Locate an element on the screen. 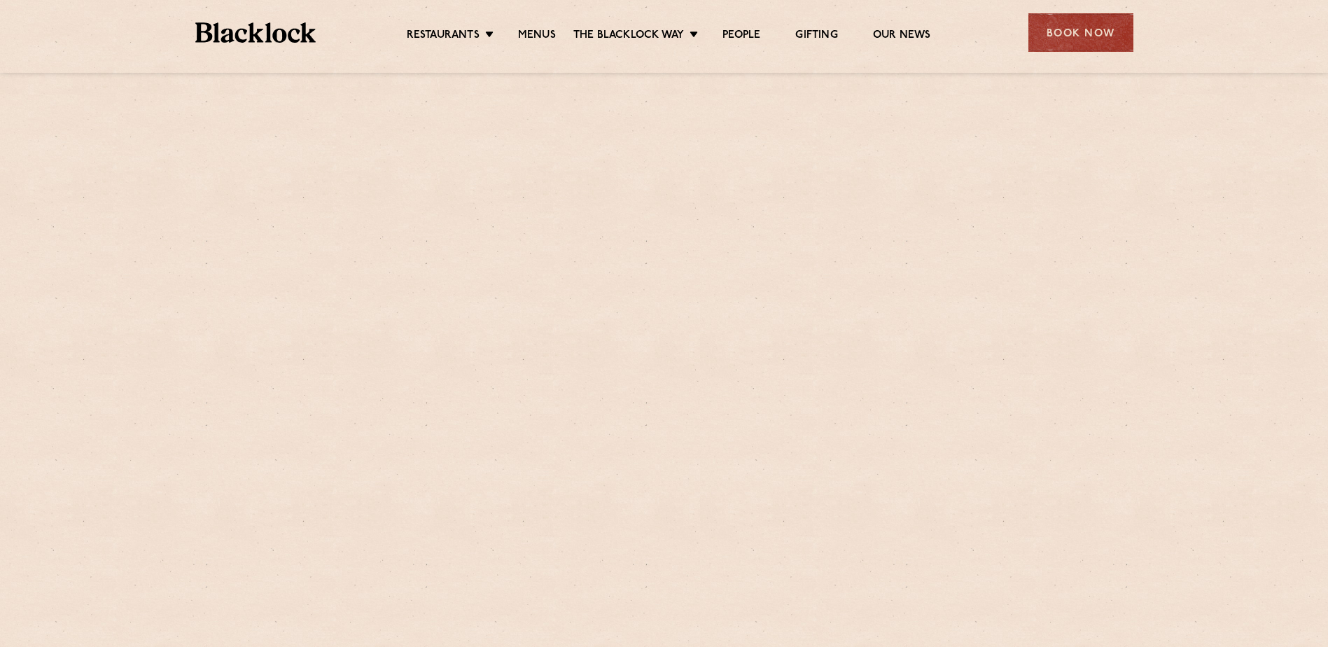  a: Menus is located at coordinates (537, 36).